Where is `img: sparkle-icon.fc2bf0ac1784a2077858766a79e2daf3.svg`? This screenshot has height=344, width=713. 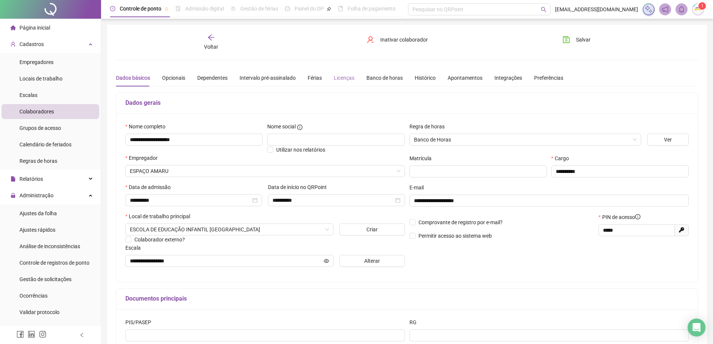 img: sparkle-icon.fc2bf0ac1784a2077858766a79e2daf3.svg is located at coordinates (648, 9).